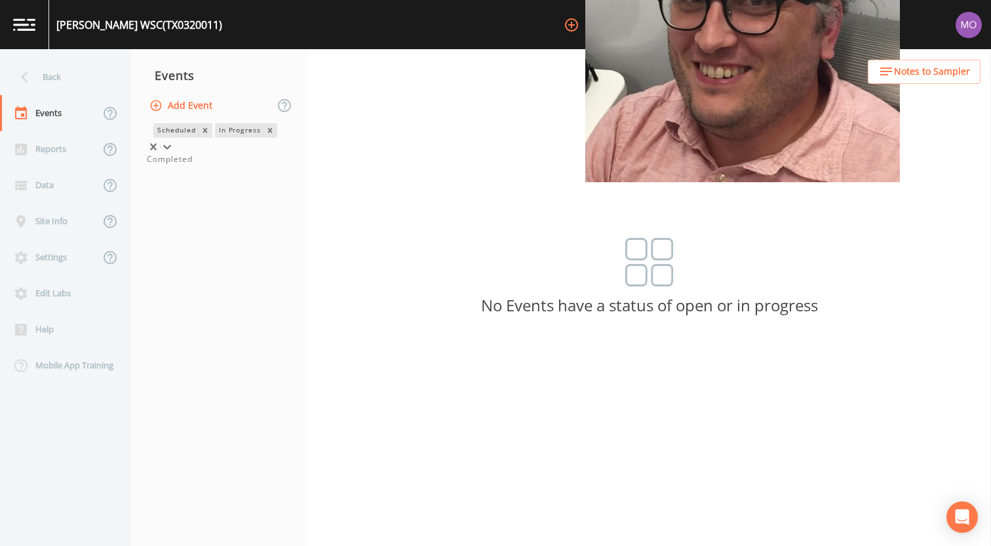 The image size is (991, 546). Describe the element at coordinates (239, 130) in the screenshot. I see `div: In Progress` at that location.